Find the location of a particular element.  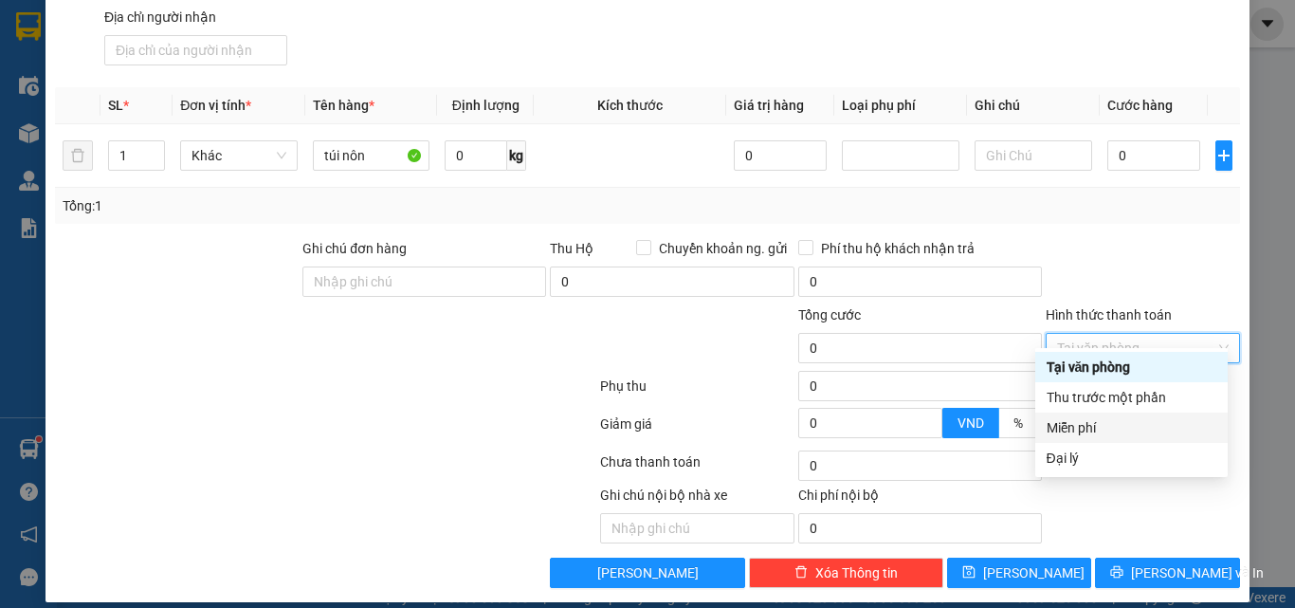

input: Ghi Chú is located at coordinates (1033, 155).